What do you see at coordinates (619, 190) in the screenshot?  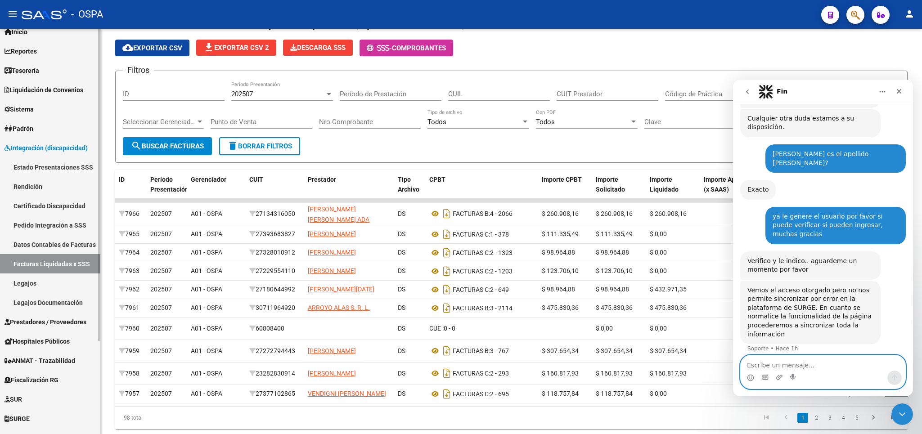 I see `datatable-header-cell: Importe Solicitado` at bounding box center [619, 190].